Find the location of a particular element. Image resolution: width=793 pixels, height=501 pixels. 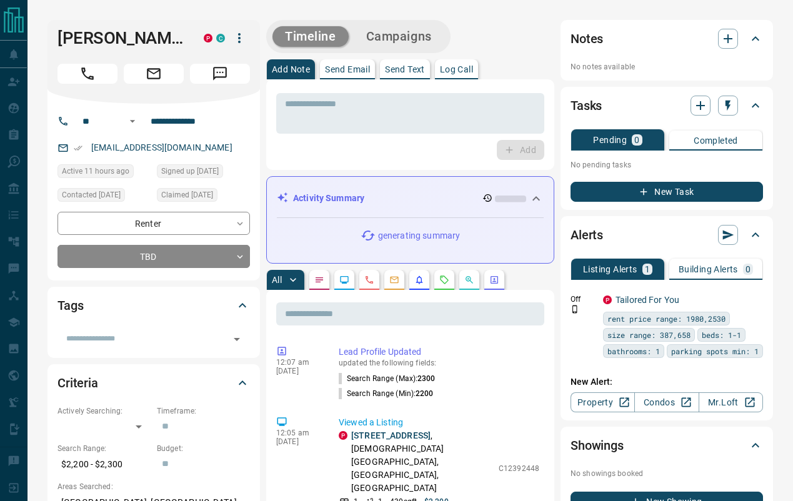

svg: Notes is located at coordinates (320, 280).